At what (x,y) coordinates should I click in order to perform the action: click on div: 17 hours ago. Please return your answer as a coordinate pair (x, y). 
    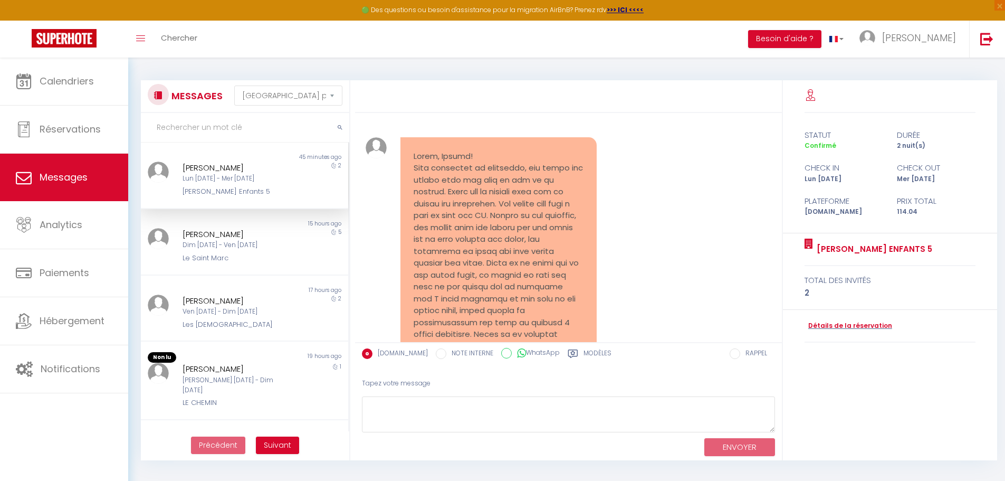
    Looking at the image, I should click on (296, 290).